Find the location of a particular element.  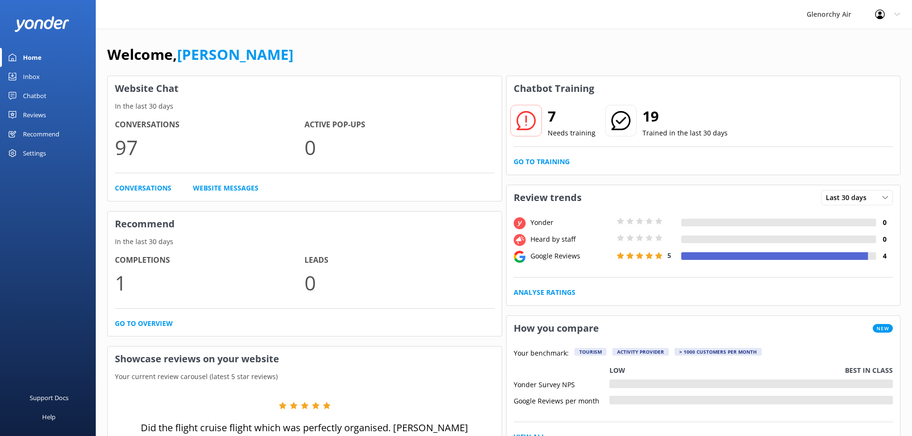

span: 5 is located at coordinates (669, 255).